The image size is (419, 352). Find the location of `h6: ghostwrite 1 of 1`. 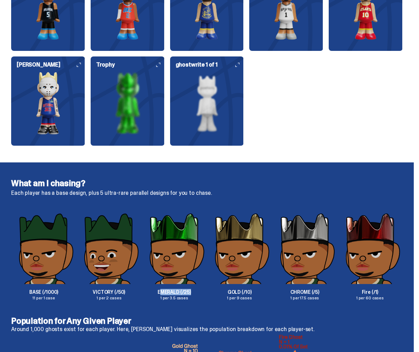

h6: ghostwrite 1 of 1 is located at coordinates (210, 65).